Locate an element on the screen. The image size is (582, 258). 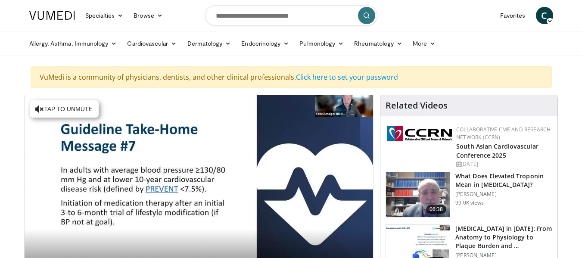
a: South Asian Cardiovascular Conference 2025 is located at coordinates (497, 151).